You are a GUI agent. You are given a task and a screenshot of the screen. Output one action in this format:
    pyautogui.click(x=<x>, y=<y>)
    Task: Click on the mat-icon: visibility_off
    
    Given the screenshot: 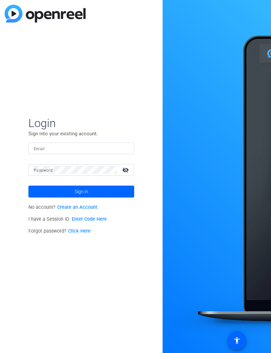 What is the action you would take?
    pyautogui.click(x=126, y=170)
    